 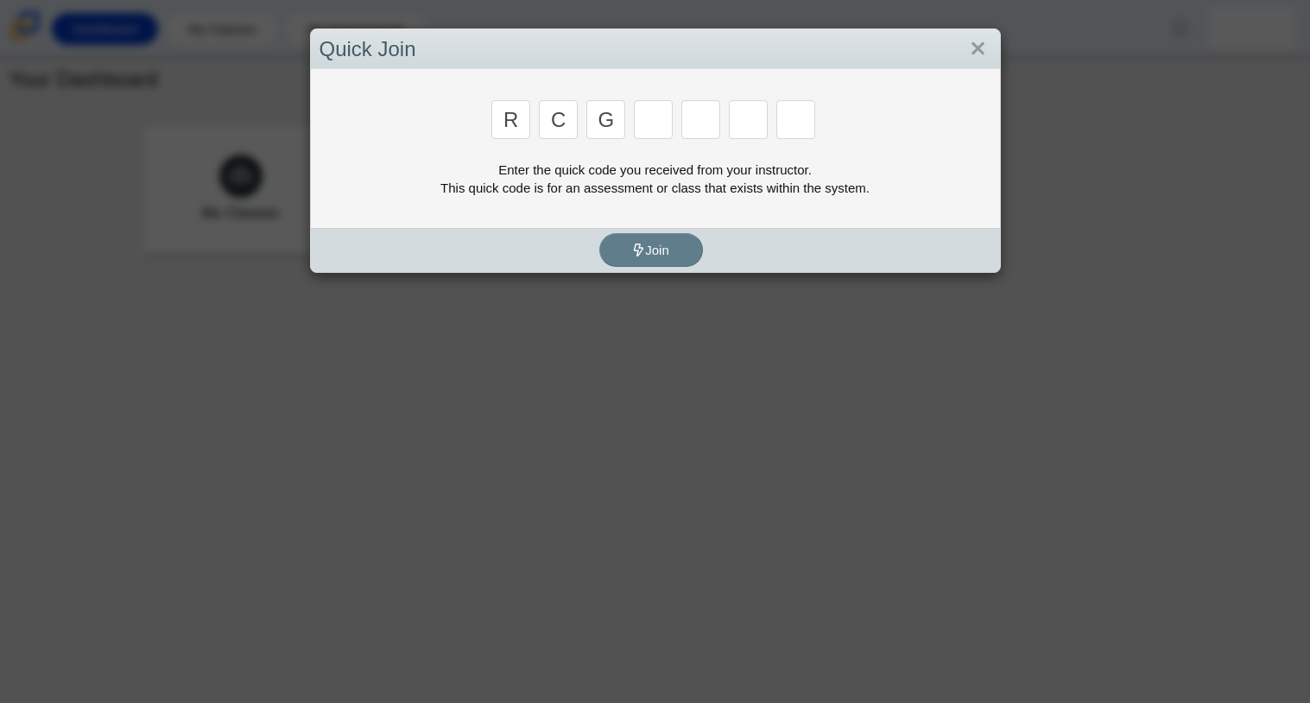 What do you see at coordinates (650, 250) in the screenshot?
I see `span: Join` at bounding box center [650, 250].